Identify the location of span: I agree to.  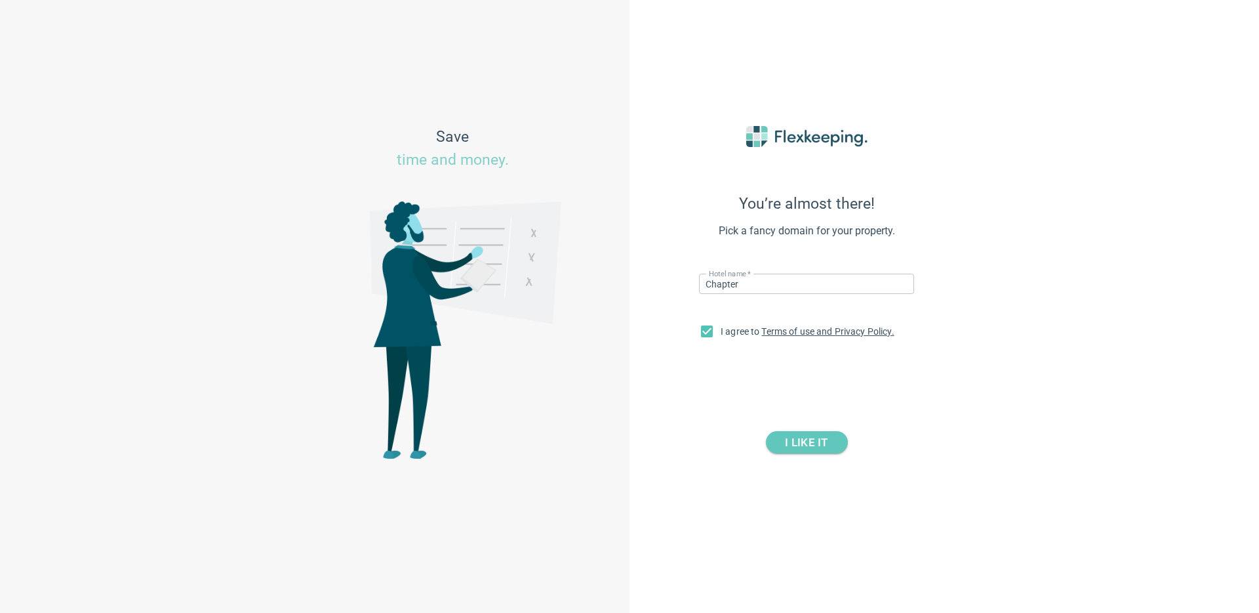
(807, 331).